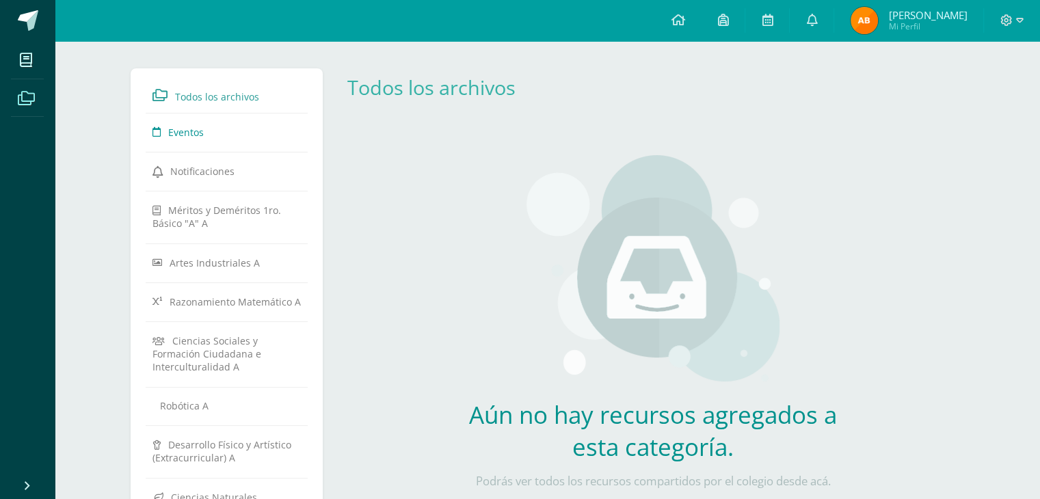  Describe the element at coordinates (227, 216) in the screenshot. I see `a: Méritos y Deméritos 1ro. Básico "A" A` at that location.